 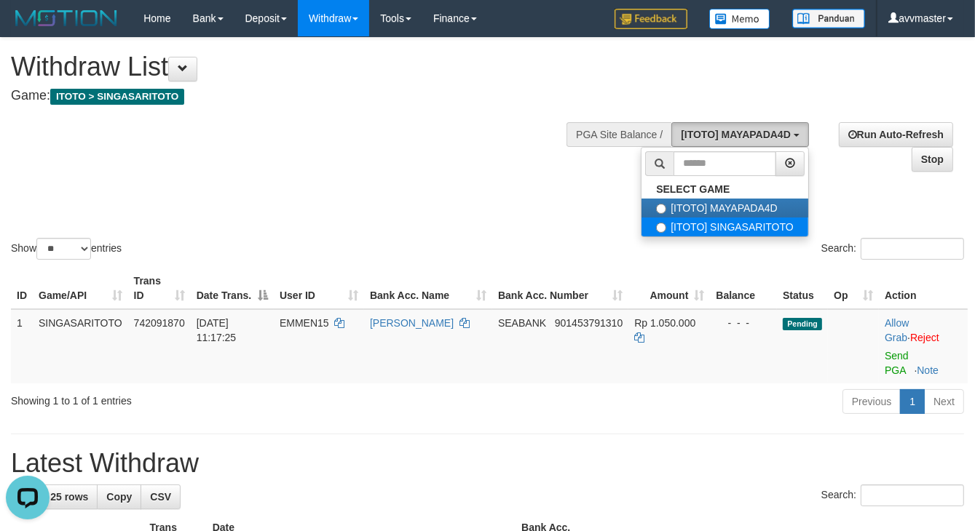 What do you see at coordinates (923, 288) in the screenshot?
I see `th: Action` at bounding box center [923, 288].